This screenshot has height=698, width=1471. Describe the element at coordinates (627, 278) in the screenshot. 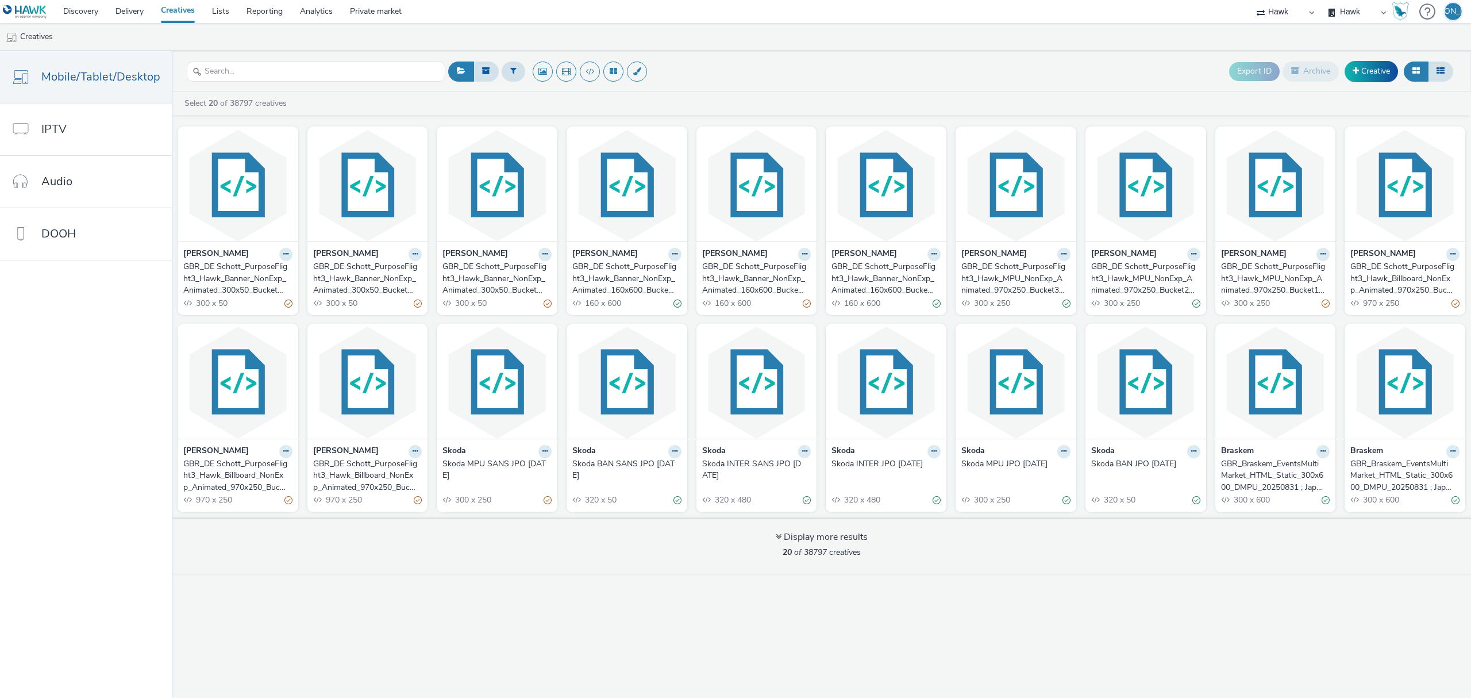

I see `a: GBR_DE Schott_PurposeFlight3_Hawk_Banner_NonExp_Animated_160x600_Bucket3_22/09-31/10_20250829` at that location.